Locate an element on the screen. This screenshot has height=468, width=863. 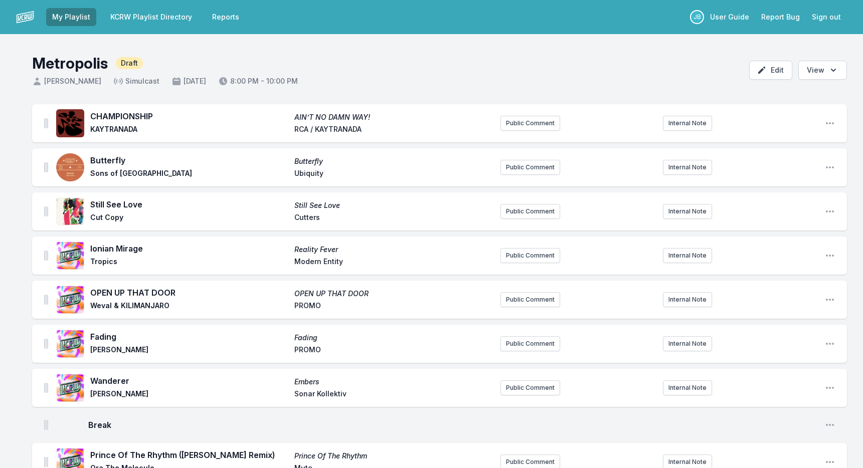
img: AIN’T NO DAMN WAY! is located at coordinates (70, 123).